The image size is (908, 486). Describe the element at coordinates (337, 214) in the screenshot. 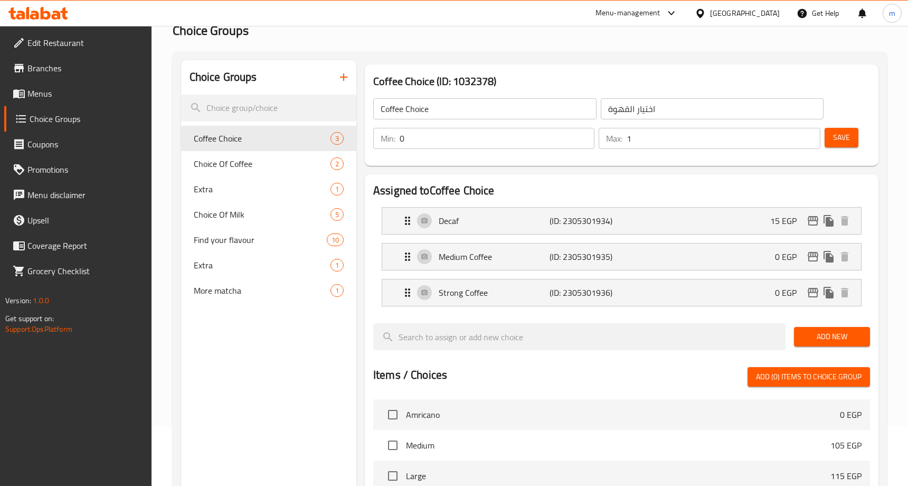

I see `span: 5` at that location.